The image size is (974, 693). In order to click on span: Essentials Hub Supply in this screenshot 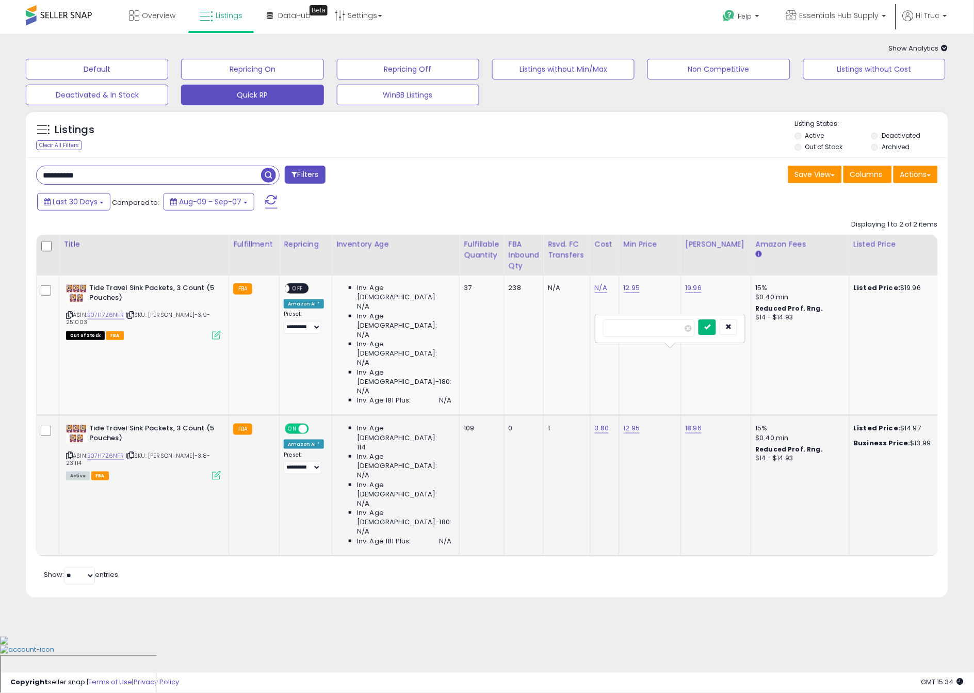, I will do `click(839, 15)`.